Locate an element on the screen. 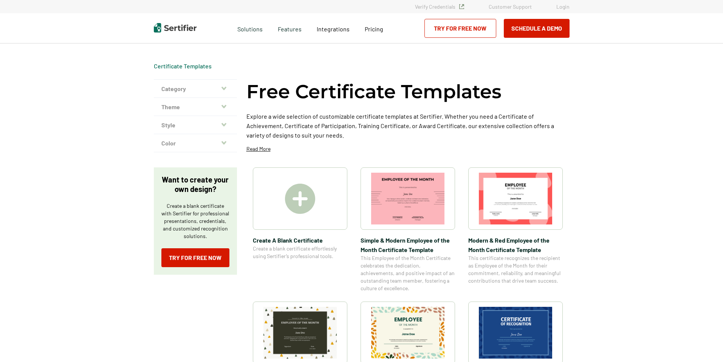  span: Create A Blank Certificate is located at coordinates (300, 240).